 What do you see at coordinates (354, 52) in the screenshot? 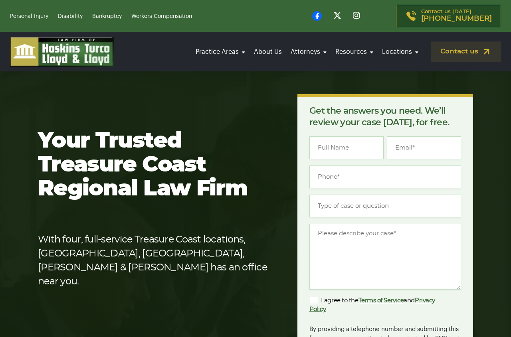
I see `a: Resources` at bounding box center [354, 52].